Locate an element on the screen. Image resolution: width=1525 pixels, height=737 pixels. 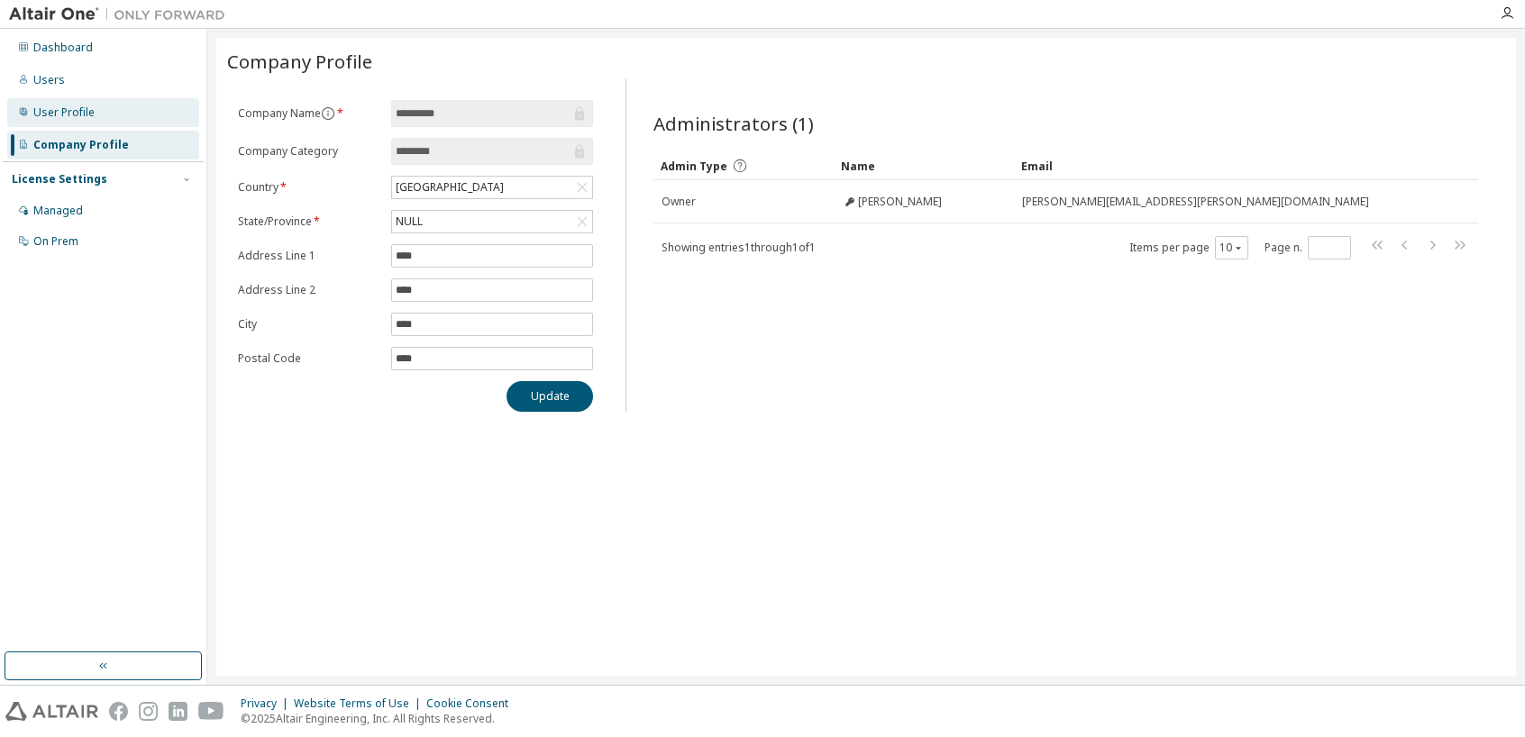
div: User Profile is located at coordinates (64, 113).